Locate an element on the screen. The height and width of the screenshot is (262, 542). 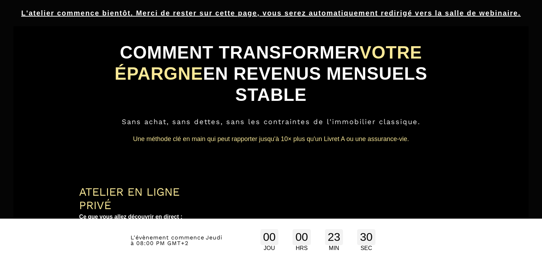
div: SEC is located at coordinates (367, 249).